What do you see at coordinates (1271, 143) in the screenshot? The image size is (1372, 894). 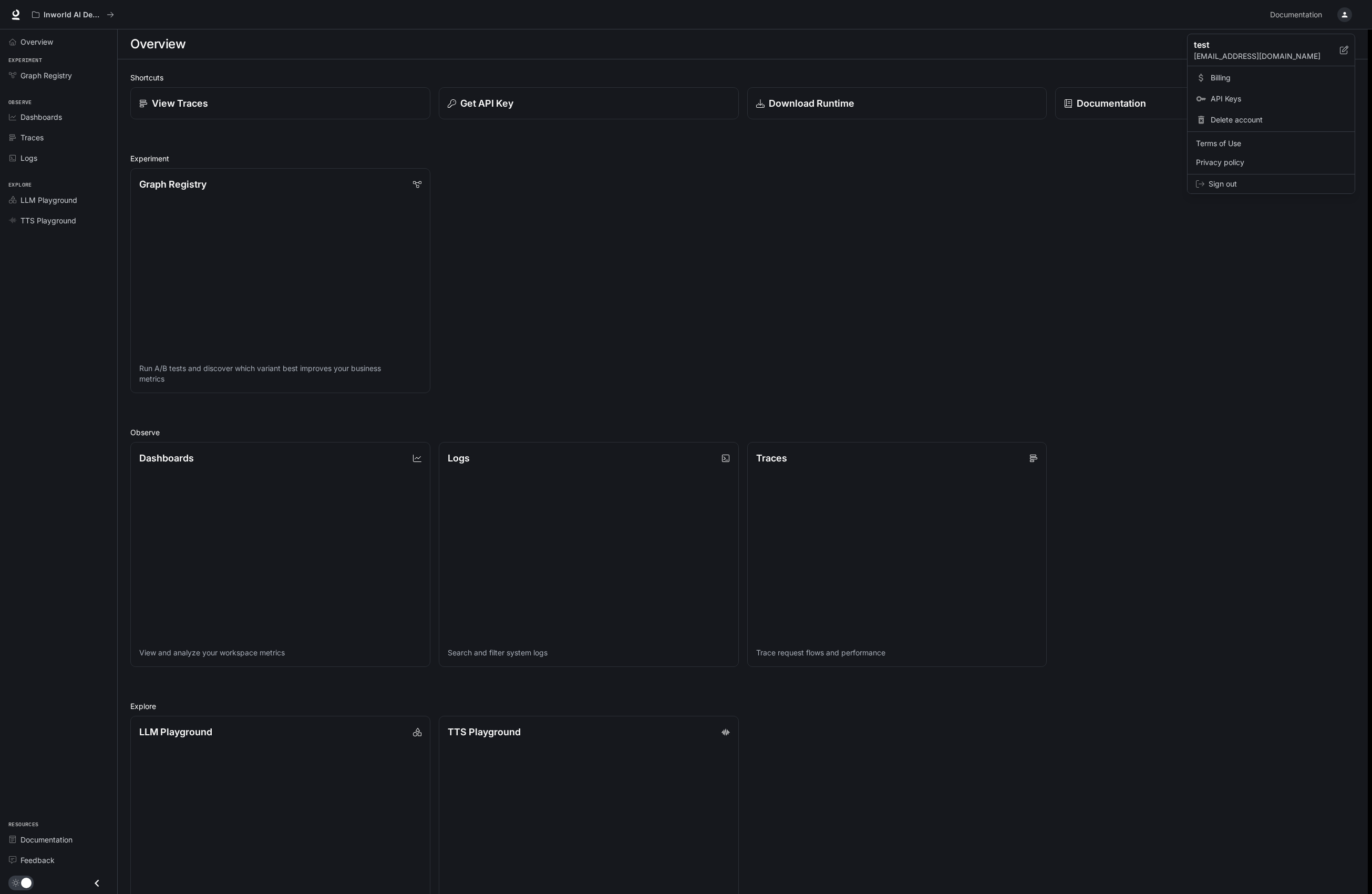 I see `a: Terms of Use` at bounding box center [1271, 143].